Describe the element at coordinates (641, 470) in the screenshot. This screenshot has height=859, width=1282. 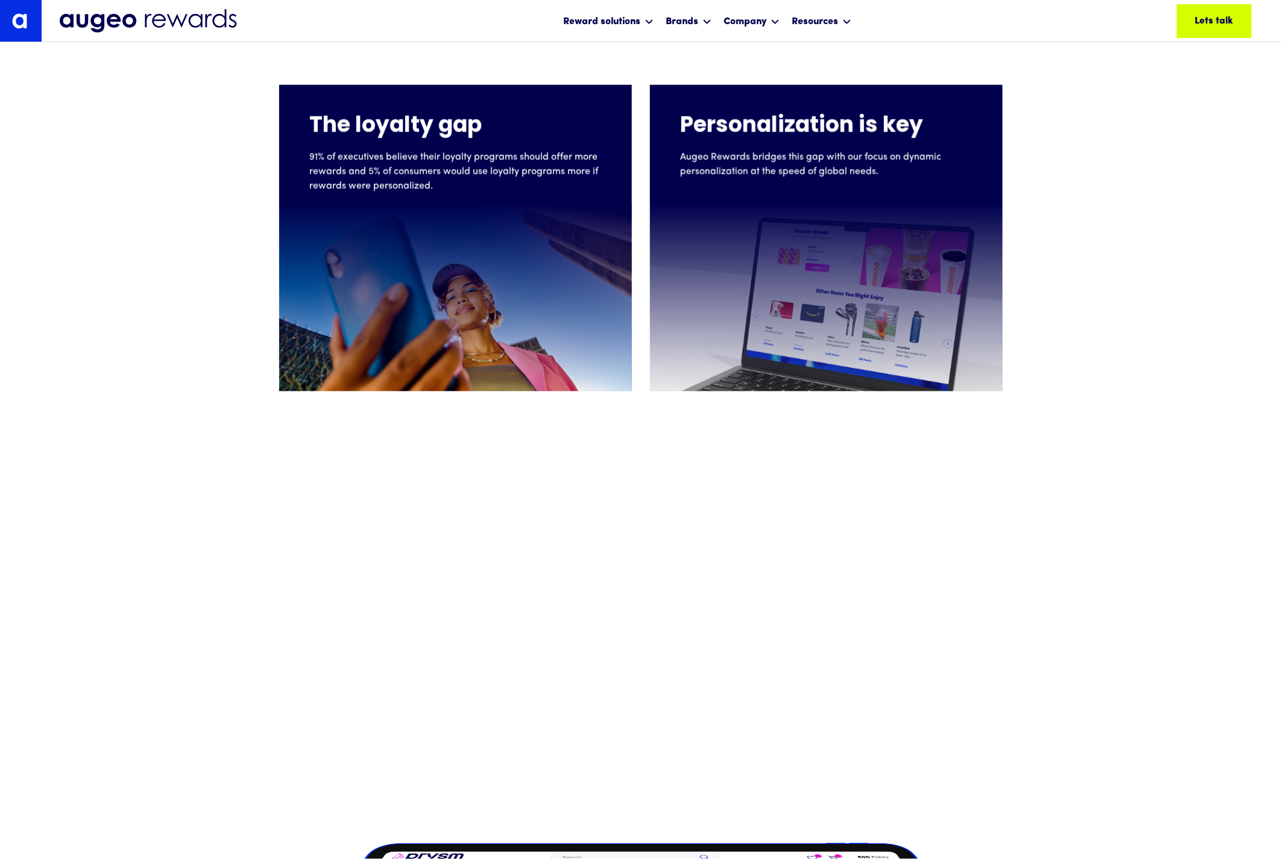
I see `span: We believe rewards fulfillment is about` at that location.